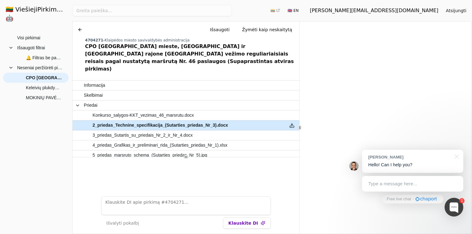 The height and width of the screenshot is (234, 472). I want to click on span: Keleivių plukdymo laivu Nemuno upe maršrutu Zapyškis-Kulautuva-Zapyškis paslaugos (skelbiama apkl..., so click(44, 88).